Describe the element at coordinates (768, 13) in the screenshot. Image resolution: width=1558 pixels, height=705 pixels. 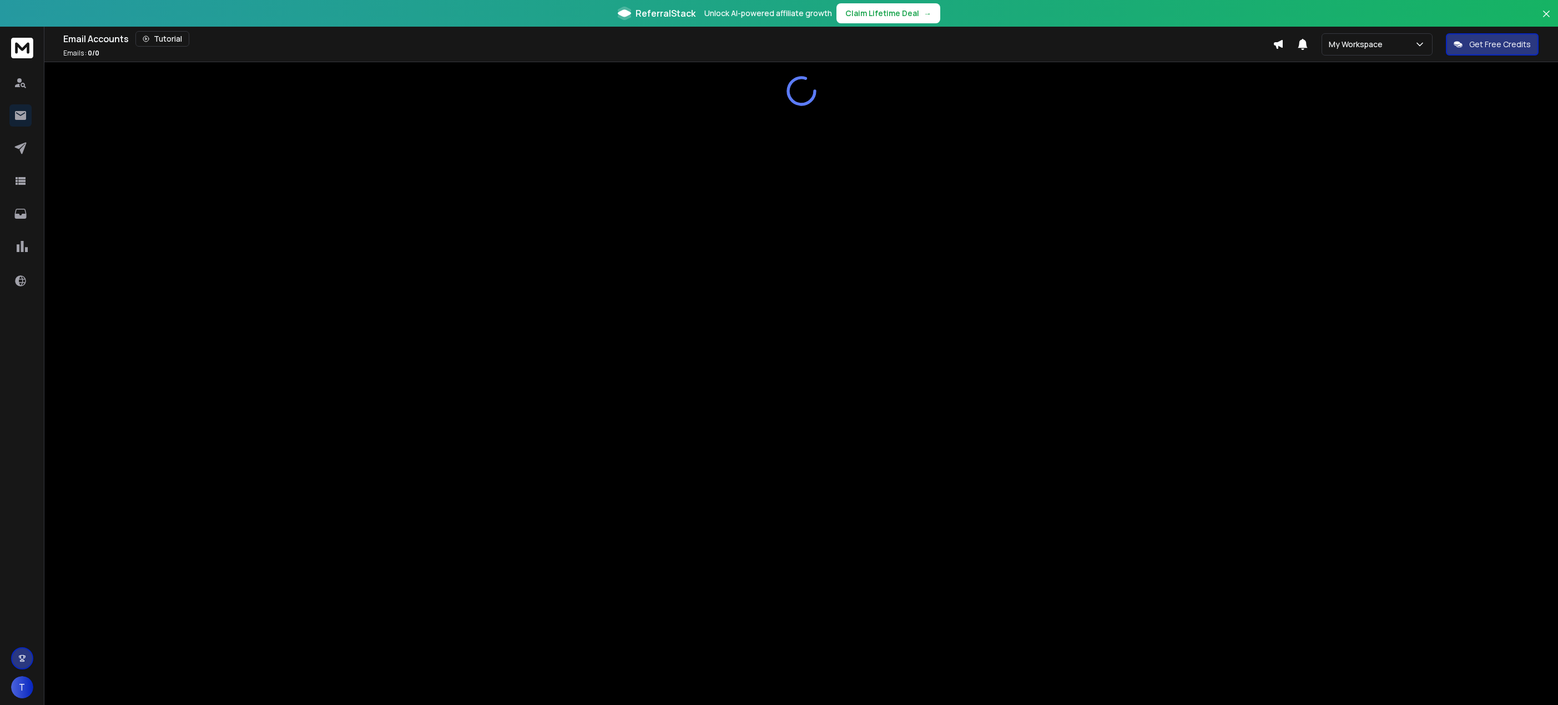
I see `p: Unlock AI-powered affiliate growth` at that location.